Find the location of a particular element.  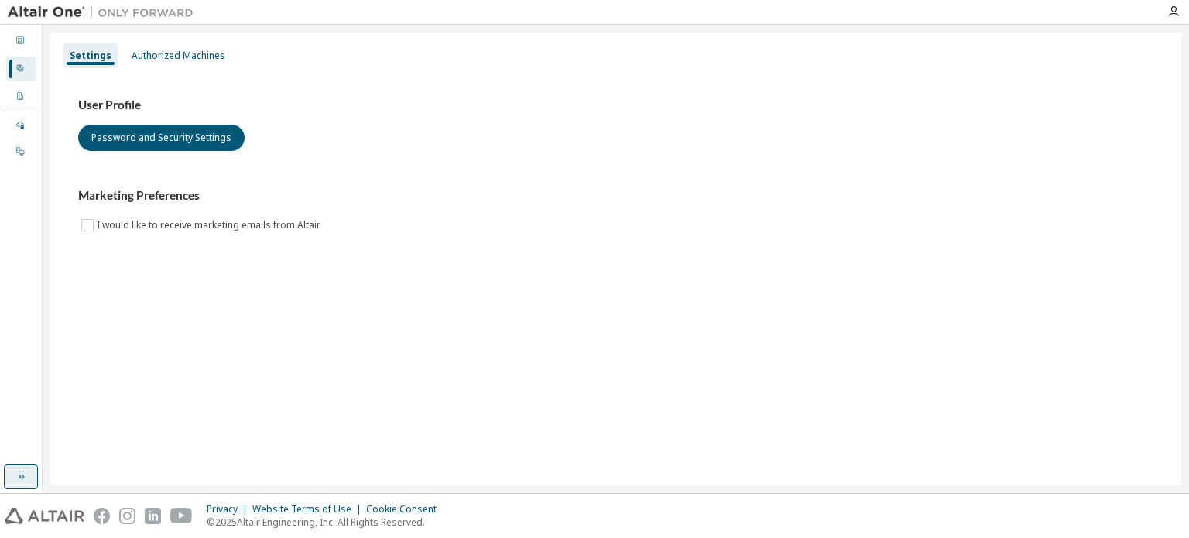

div: Company Profile is located at coordinates (21, 97).